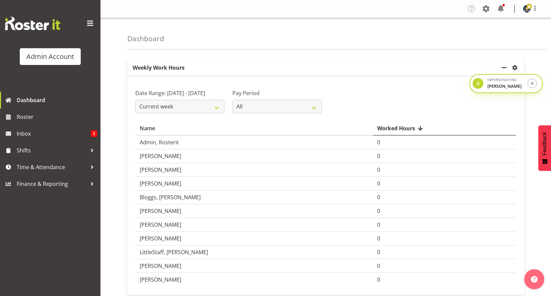  Describe the element at coordinates (544, 144) in the screenshot. I see `span: Feedback` at that location.